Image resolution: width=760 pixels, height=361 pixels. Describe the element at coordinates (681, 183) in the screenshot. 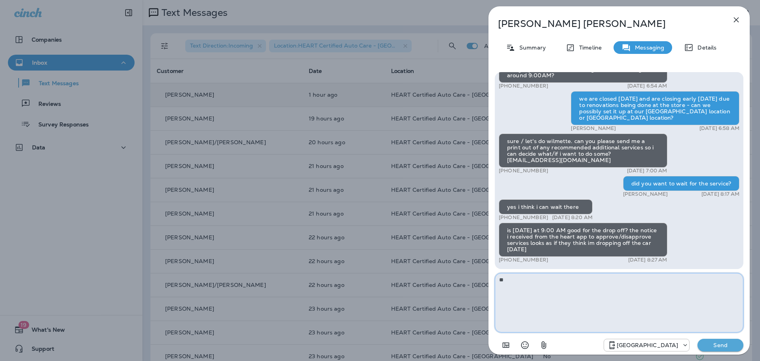

I see `div: did you want to wait for the service?` at that location.